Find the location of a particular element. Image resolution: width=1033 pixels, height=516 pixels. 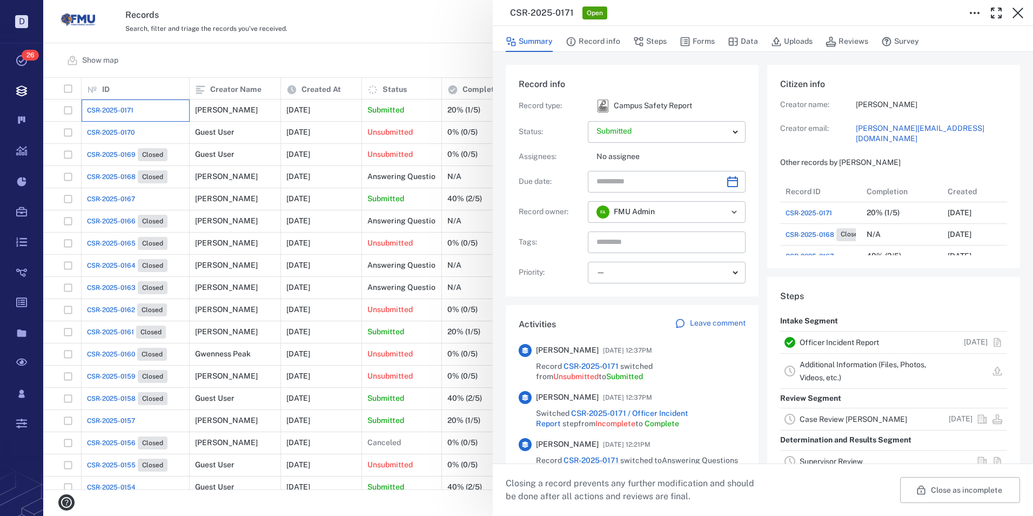

div: Campus Safety Report is located at coordinates (603, 106).